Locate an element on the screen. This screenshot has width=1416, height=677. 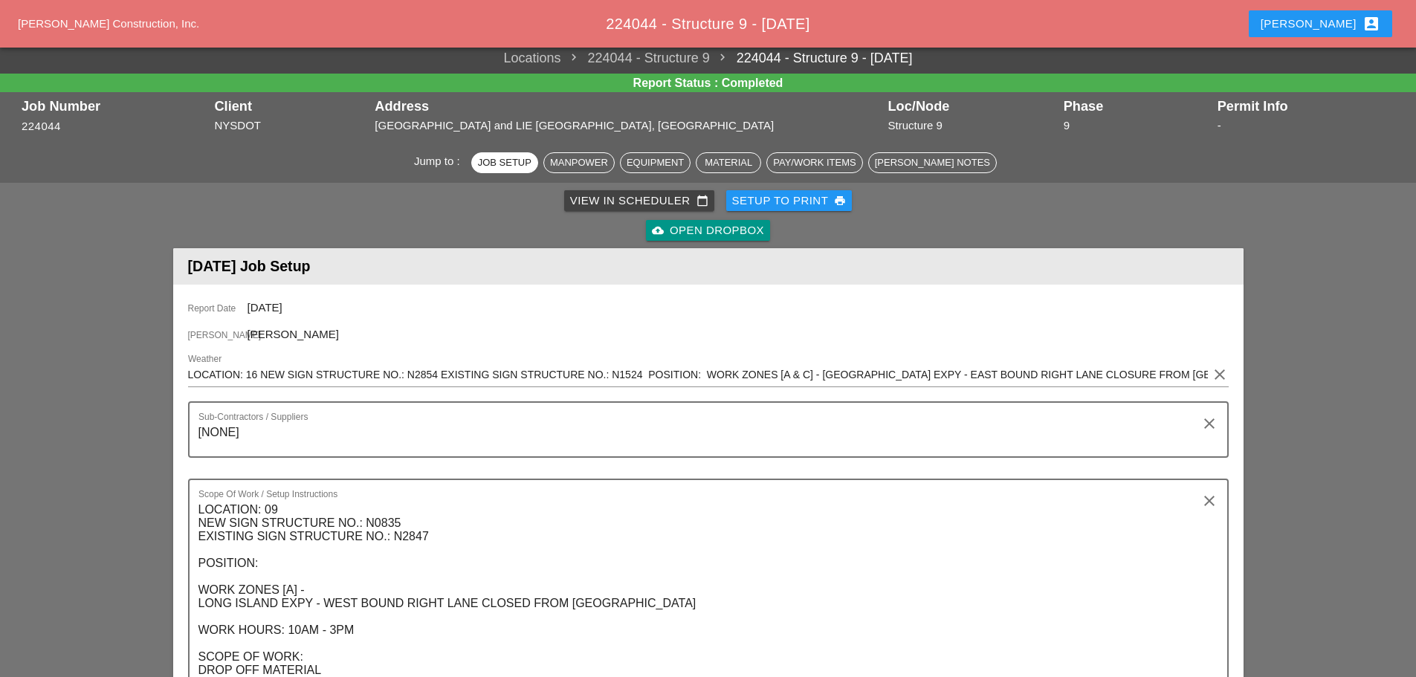
div: NYSDOT is located at coordinates (291, 126).